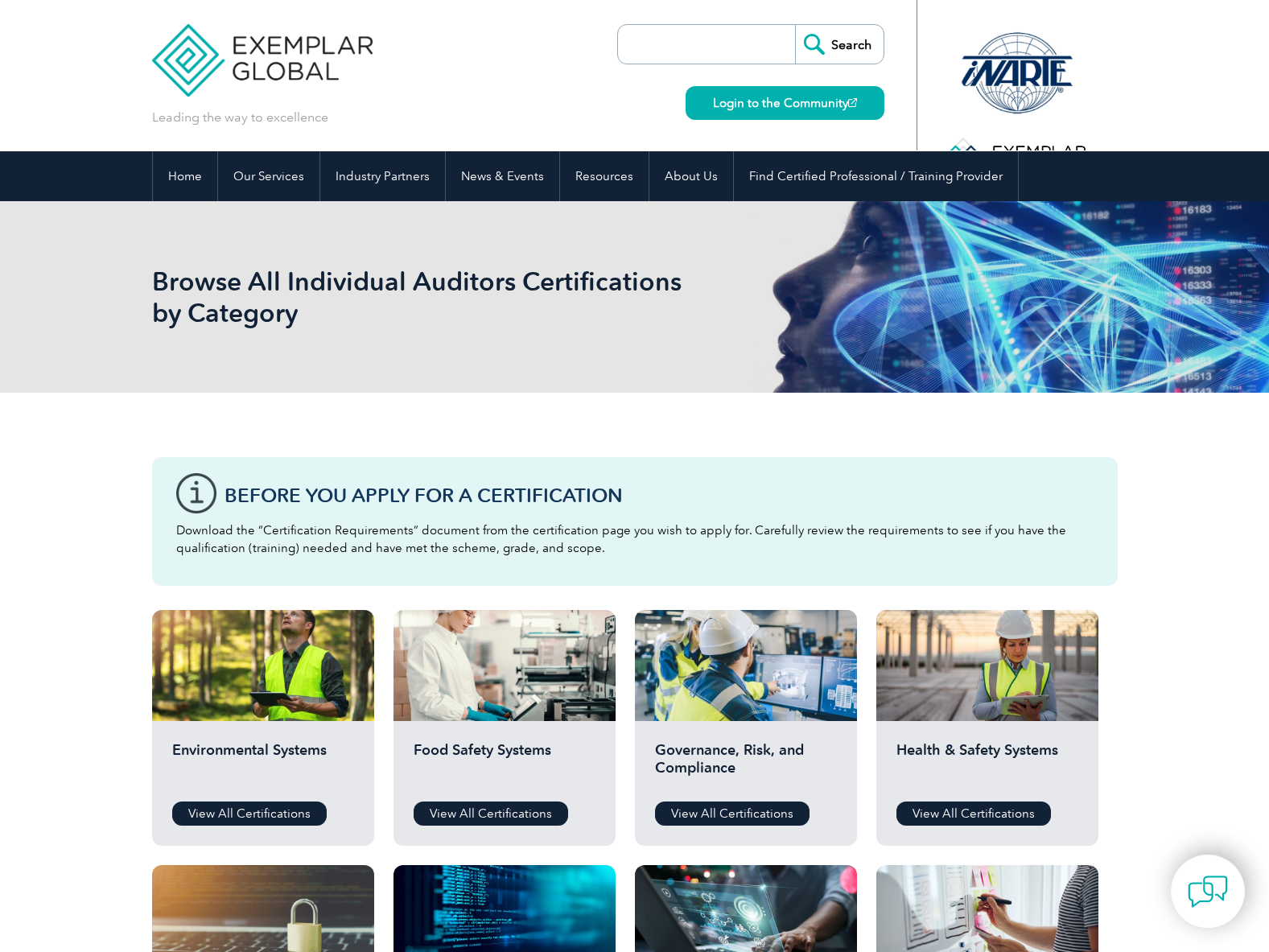 The image size is (1269, 952). I want to click on input: Search, so click(840, 44).